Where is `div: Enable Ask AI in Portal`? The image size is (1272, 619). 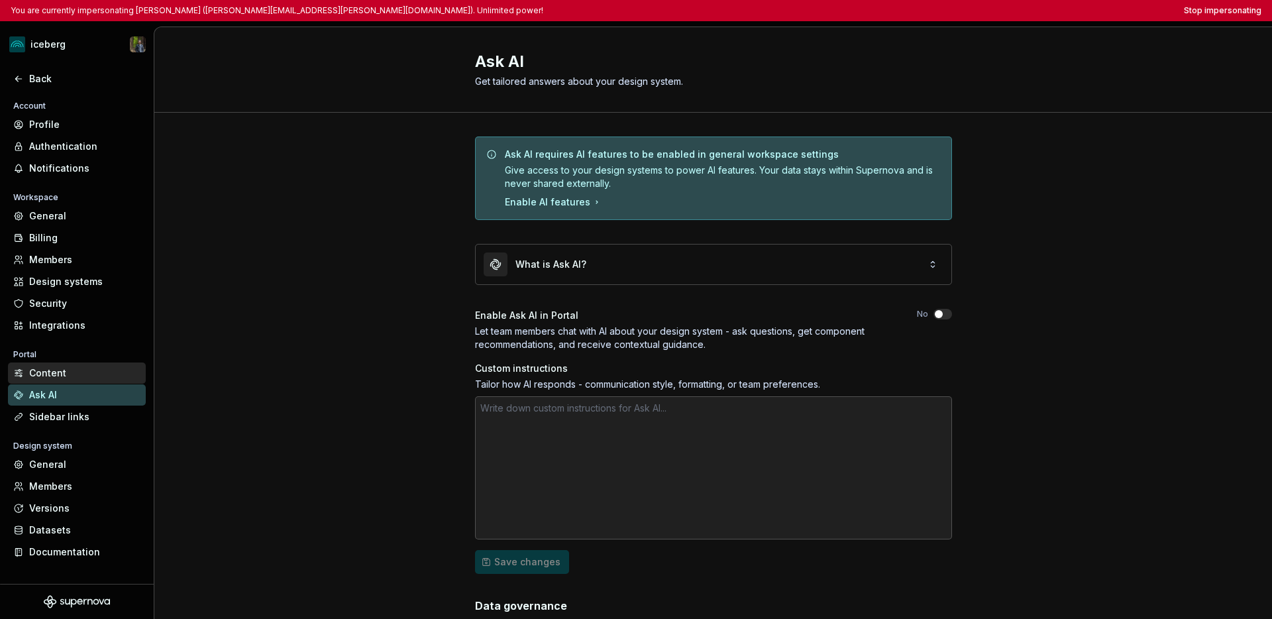 div: Enable Ask AI in Portal is located at coordinates (684, 315).